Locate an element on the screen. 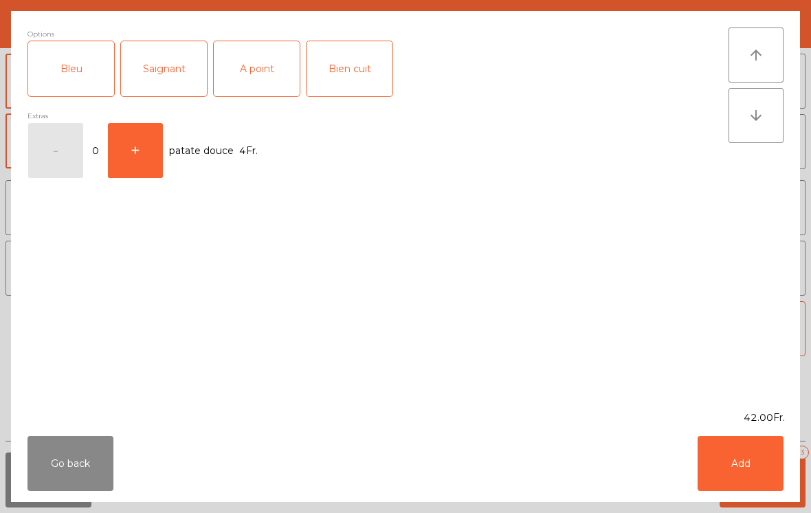 This screenshot has height=513, width=811. span: Options is located at coordinates (41, 34).